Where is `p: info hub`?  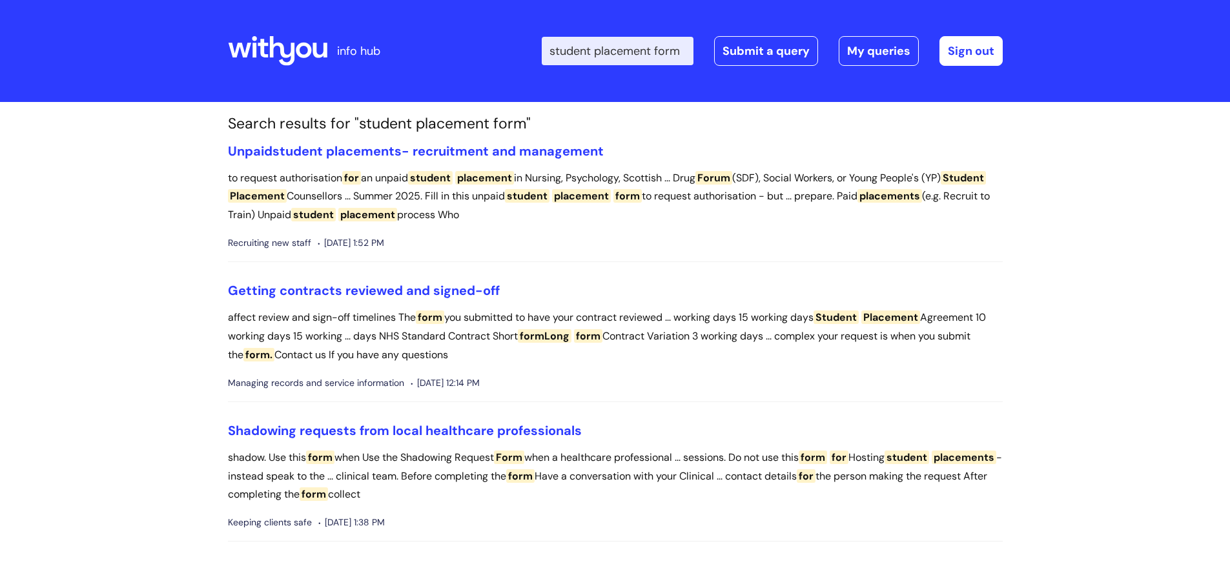 p: info hub is located at coordinates (358, 51).